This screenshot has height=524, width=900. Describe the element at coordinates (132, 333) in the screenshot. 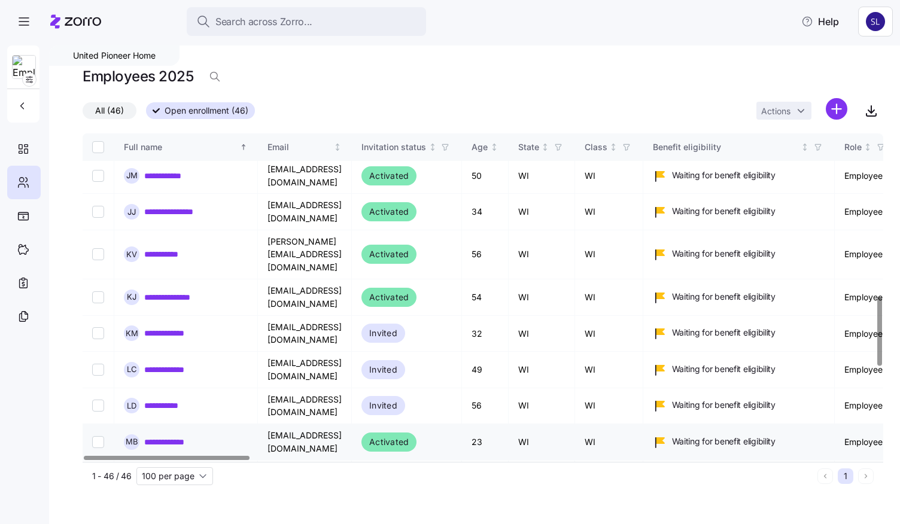

I see `span: K M` at that location.